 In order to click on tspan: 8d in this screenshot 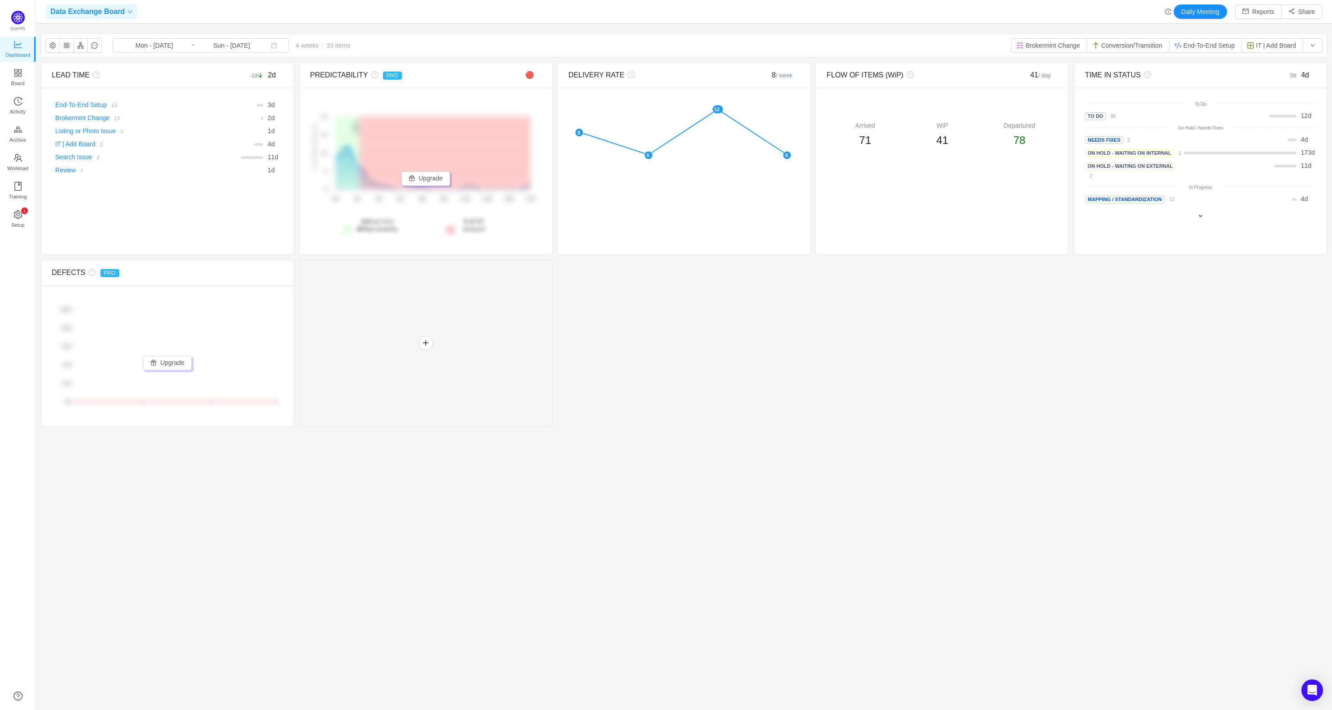, I will do `click(422, 199)`.